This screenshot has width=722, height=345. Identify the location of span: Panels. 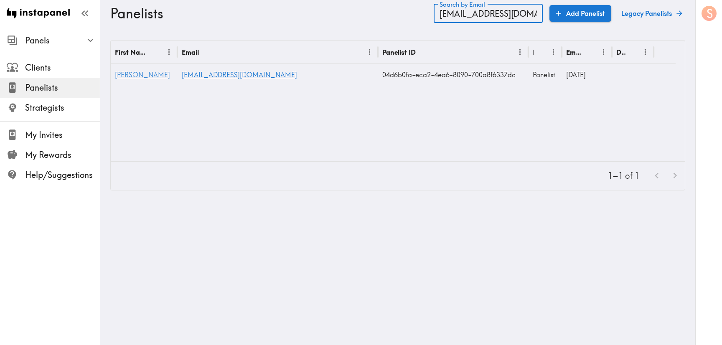
(62, 41).